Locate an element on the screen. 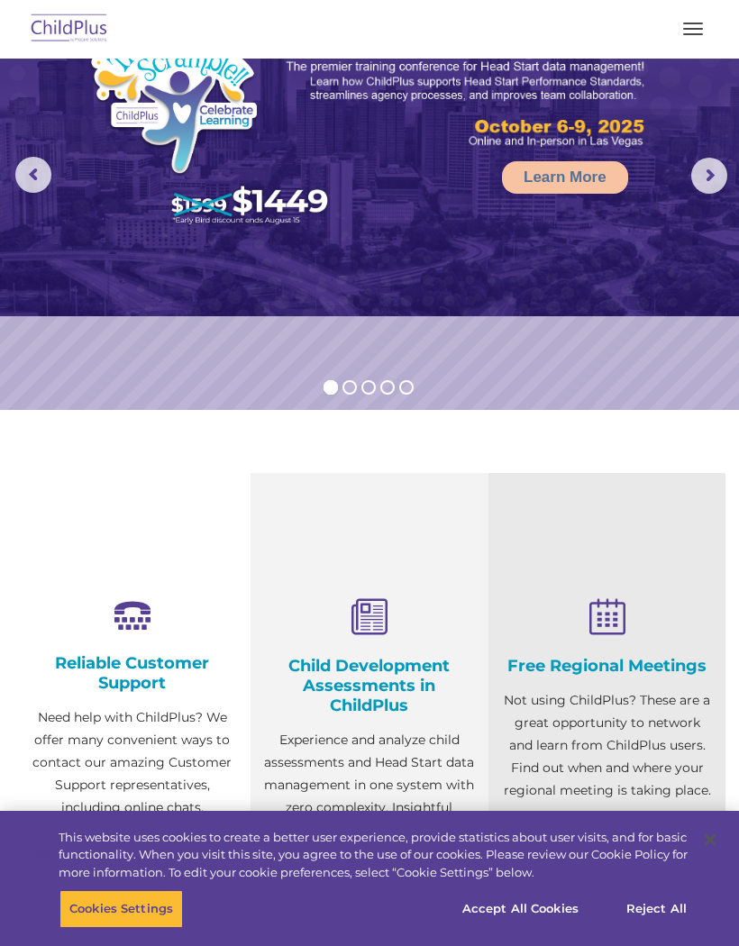  button: Close is located at coordinates (710, 839).